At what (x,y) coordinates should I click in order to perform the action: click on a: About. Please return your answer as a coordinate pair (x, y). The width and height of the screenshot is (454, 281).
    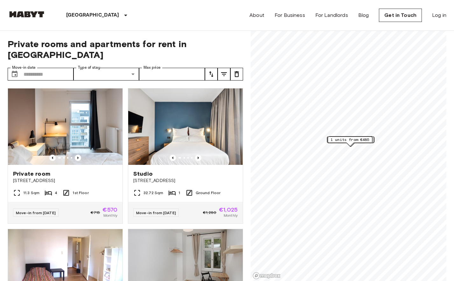
    Looking at the image, I should click on (257, 15).